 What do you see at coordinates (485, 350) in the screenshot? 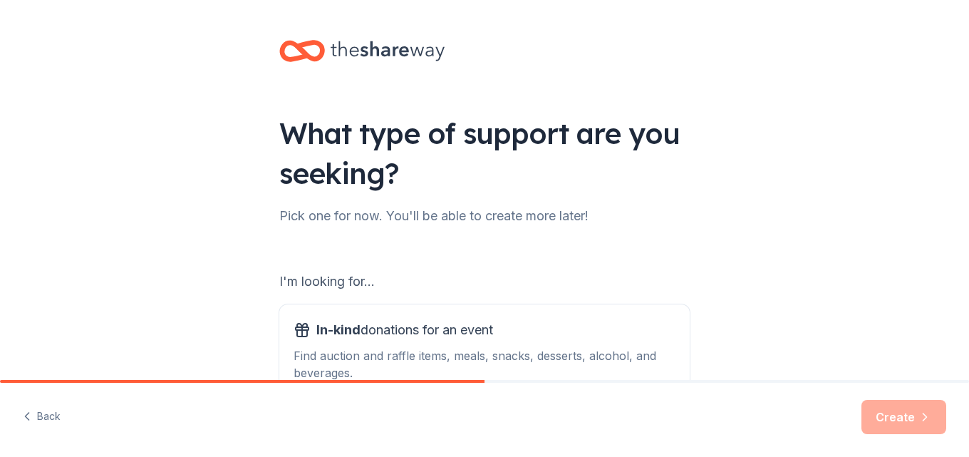
I see `button: In-kinddonations for an eventFind auction and raffle items, meals, snacks, desserts, alcohol, and...` at bounding box center [485, 350].